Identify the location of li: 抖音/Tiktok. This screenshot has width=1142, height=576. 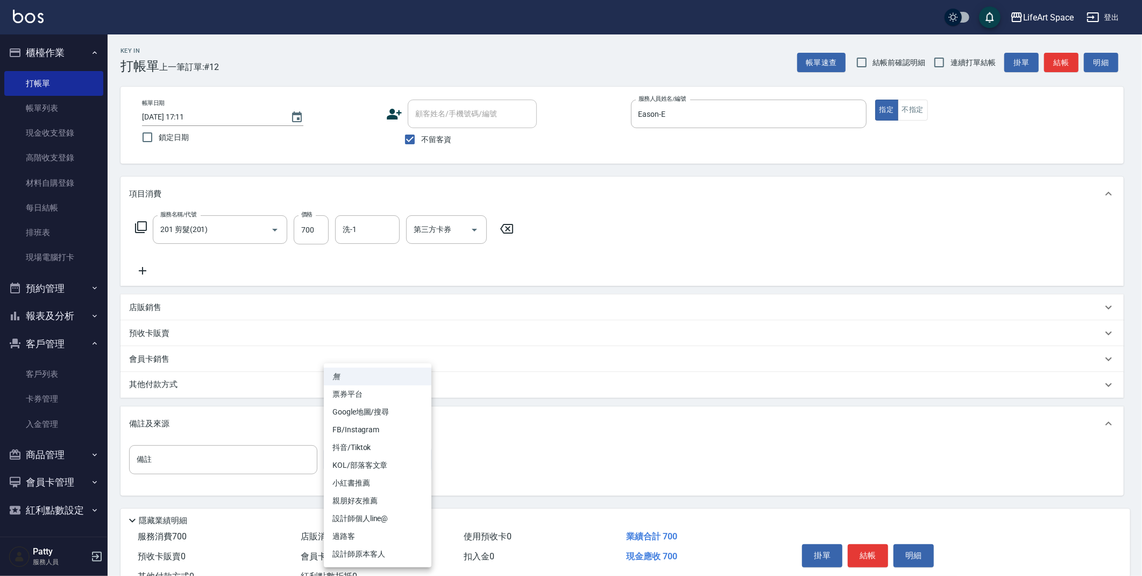
(378, 447).